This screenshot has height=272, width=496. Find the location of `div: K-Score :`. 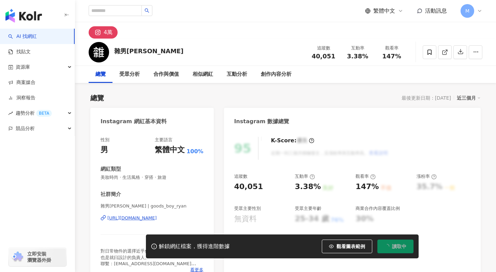

div: K-Score : is located at coordinates (292, 140).